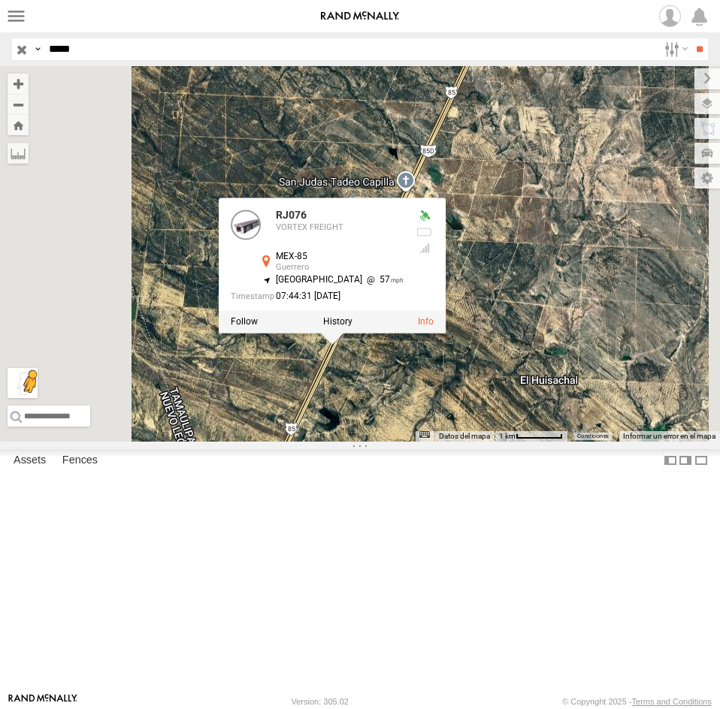  What do you see at coordinates (80, 461) in the screenshot?
I see `label: Fences` at bounding box center [80, 461].